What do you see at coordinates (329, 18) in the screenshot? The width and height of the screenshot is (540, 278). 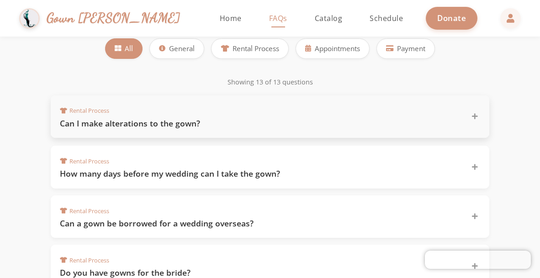 I see `span: Catalog` at bounding box center [329, 18].